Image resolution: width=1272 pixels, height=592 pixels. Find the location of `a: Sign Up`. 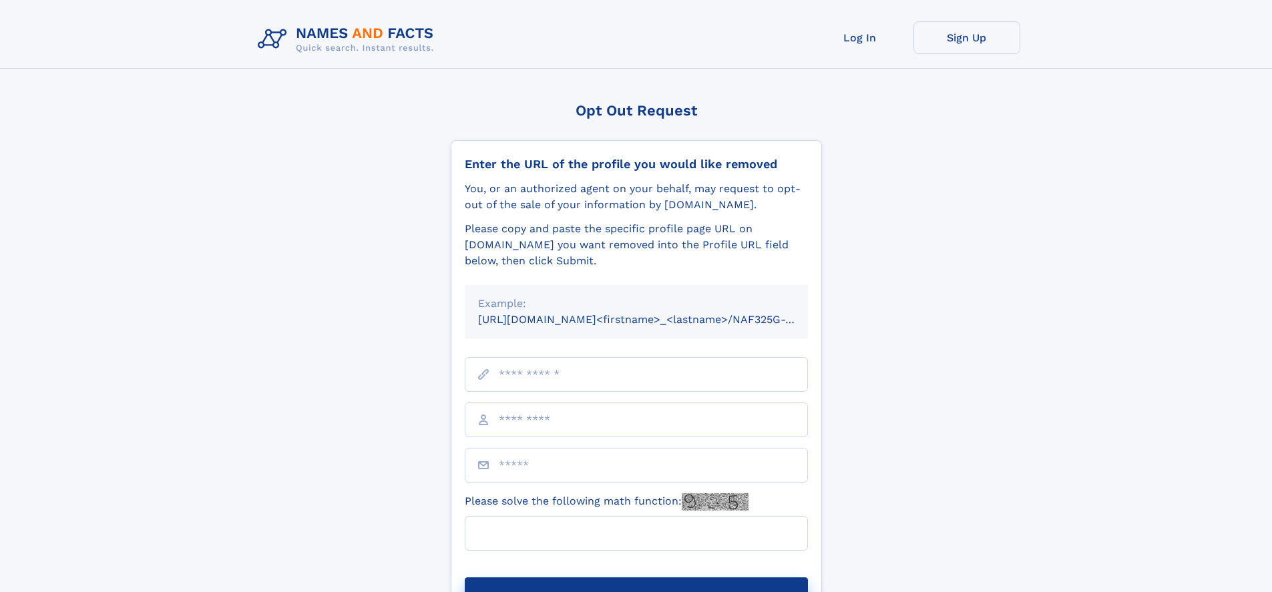

a: Sign Up is located at coordinates (967, 37).